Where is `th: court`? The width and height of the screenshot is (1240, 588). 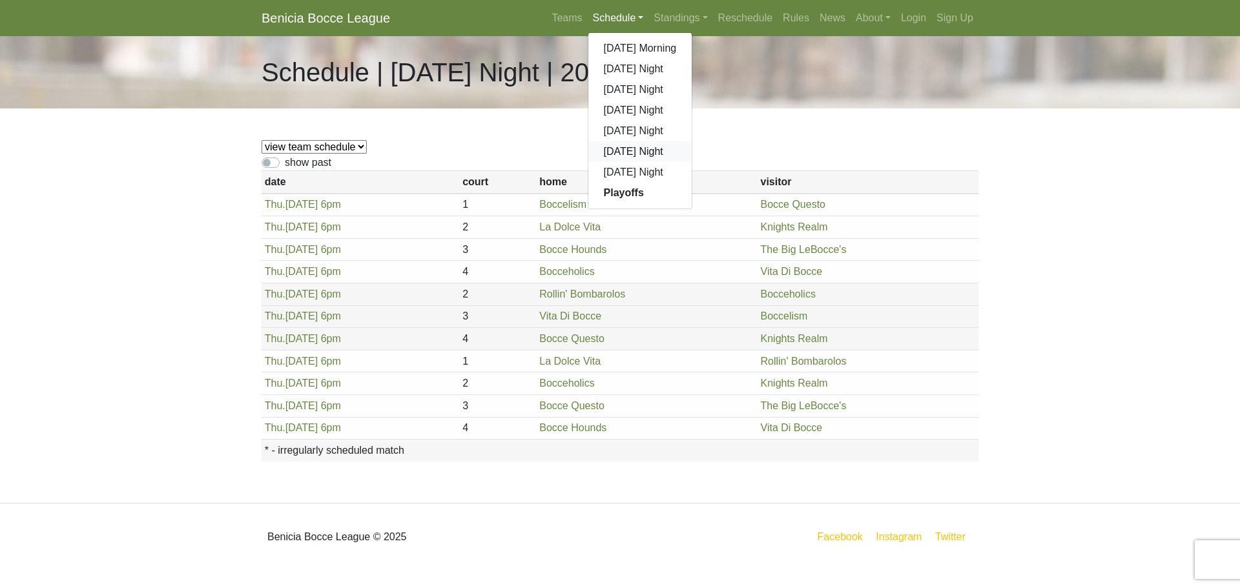
th: court is located at coordinates (497, 182).